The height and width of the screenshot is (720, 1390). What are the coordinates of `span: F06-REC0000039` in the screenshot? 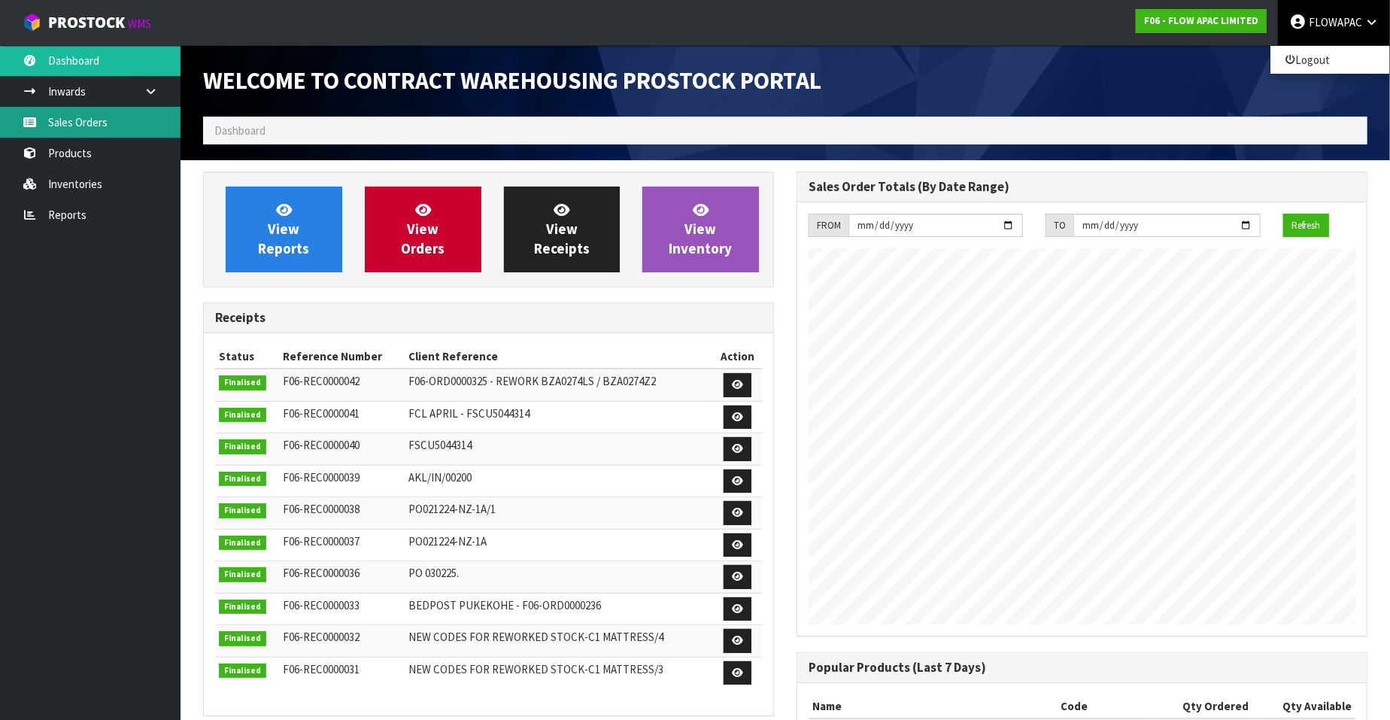 It's located at (321, 477).